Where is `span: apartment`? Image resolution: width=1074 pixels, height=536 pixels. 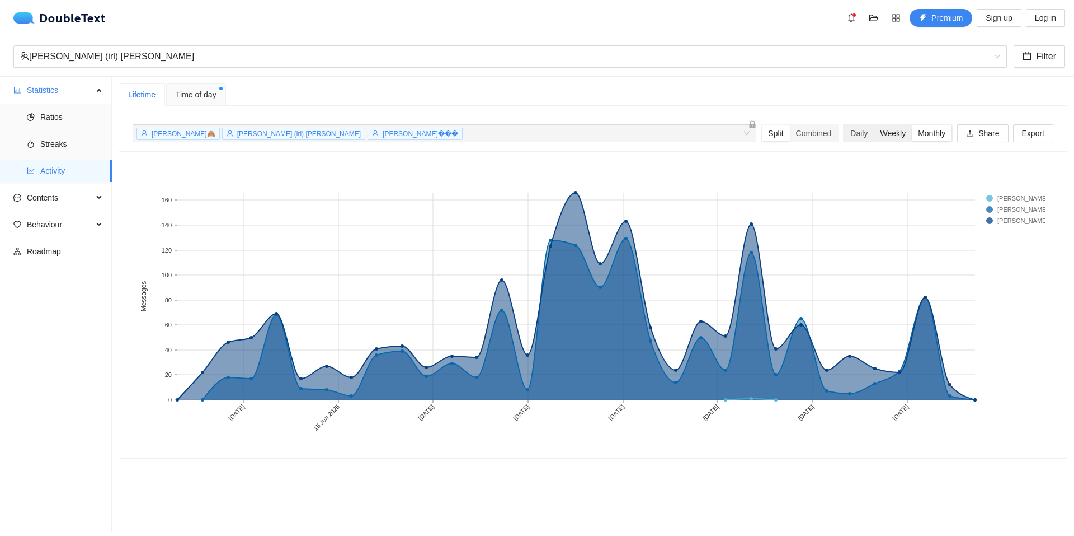
span: apartment is located at coordinates (17, 251).